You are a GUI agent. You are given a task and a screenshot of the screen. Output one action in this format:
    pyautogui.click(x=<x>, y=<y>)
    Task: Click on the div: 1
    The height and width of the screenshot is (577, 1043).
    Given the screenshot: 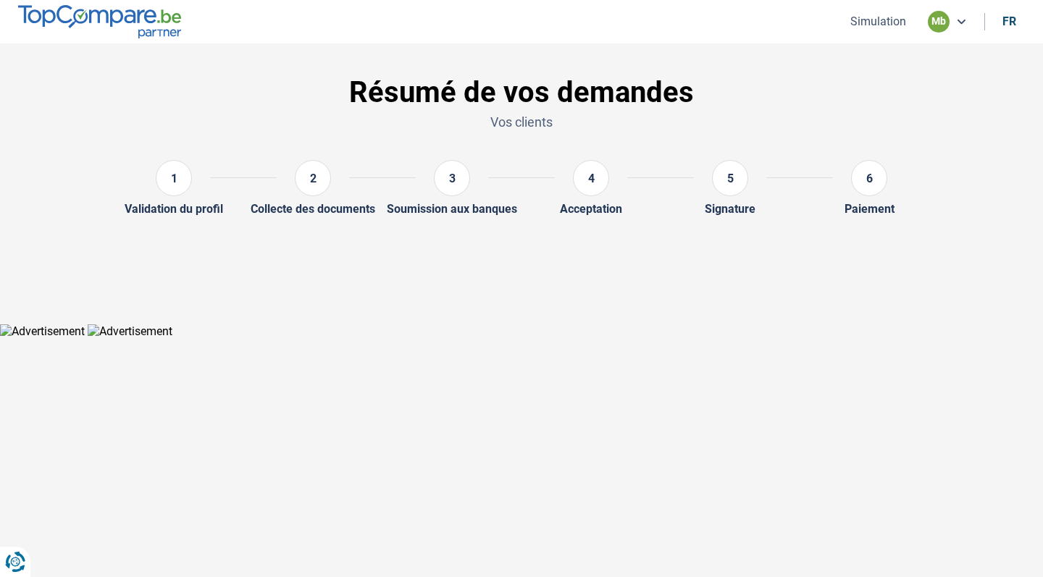 What is the action you would take?
    pyautogui.click(x=174, y=178)
    